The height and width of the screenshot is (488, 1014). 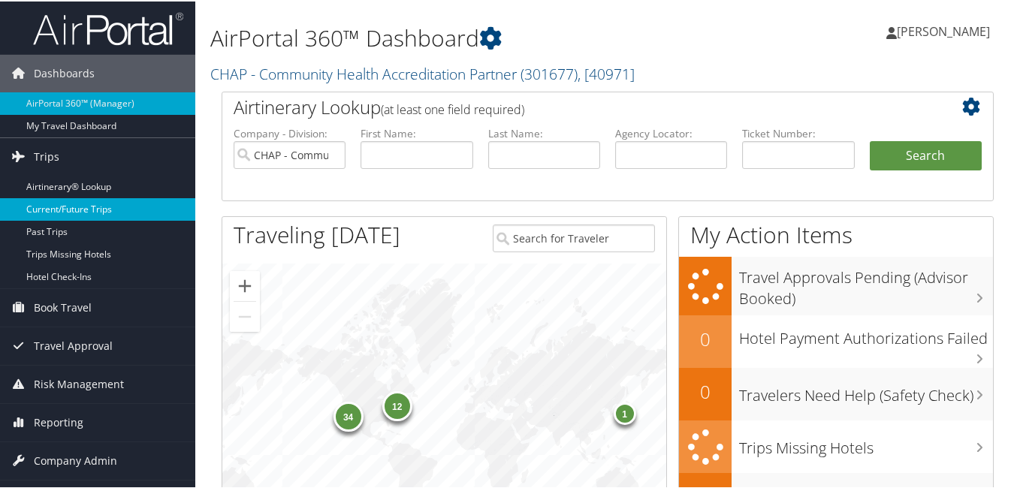 What do you see at coordinates (866, 334) in the screenshot?
I see `h3: Hotel Payment Authorizations Failed` at bounding box center [866, 334].